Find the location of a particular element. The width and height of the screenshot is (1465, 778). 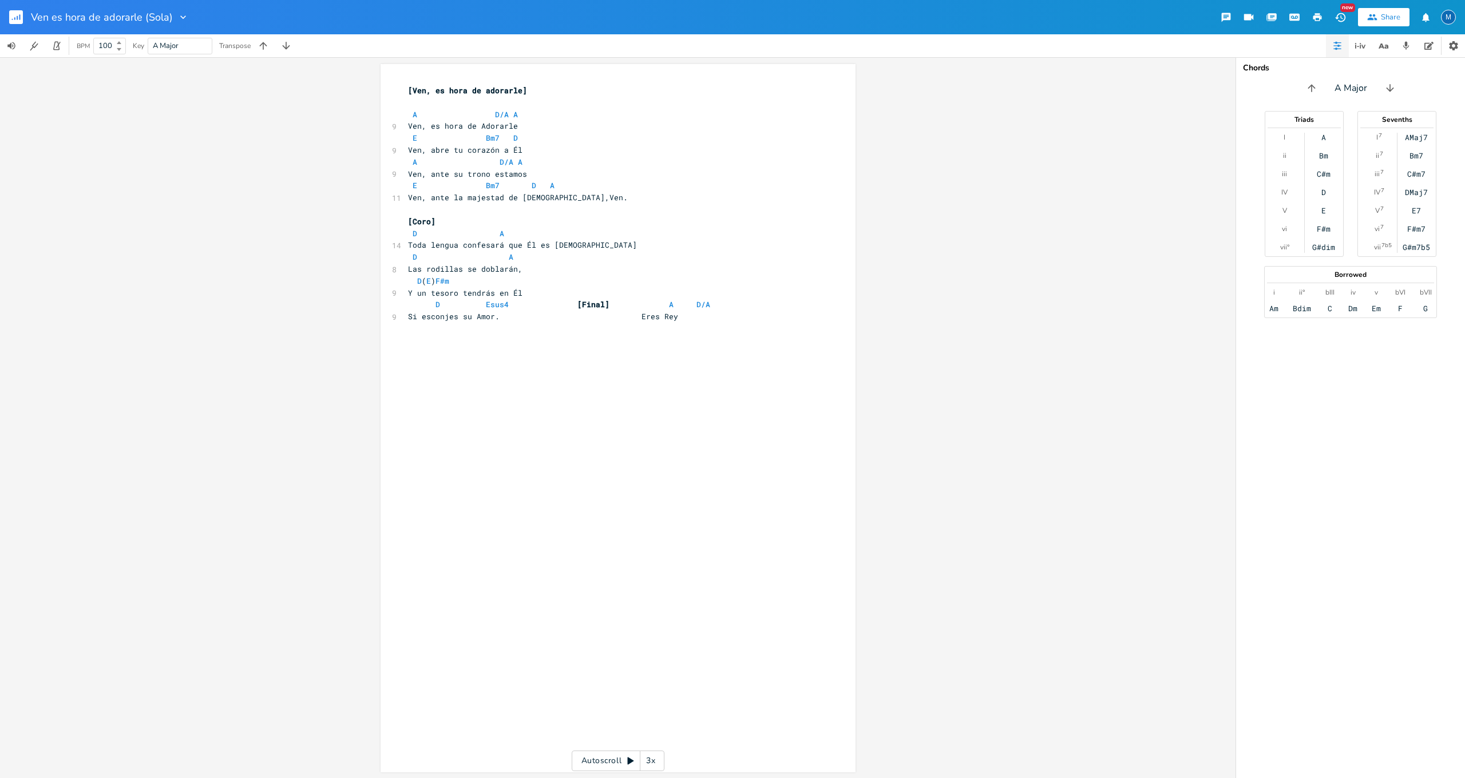

button: New is located at coordinates (1340, 17).